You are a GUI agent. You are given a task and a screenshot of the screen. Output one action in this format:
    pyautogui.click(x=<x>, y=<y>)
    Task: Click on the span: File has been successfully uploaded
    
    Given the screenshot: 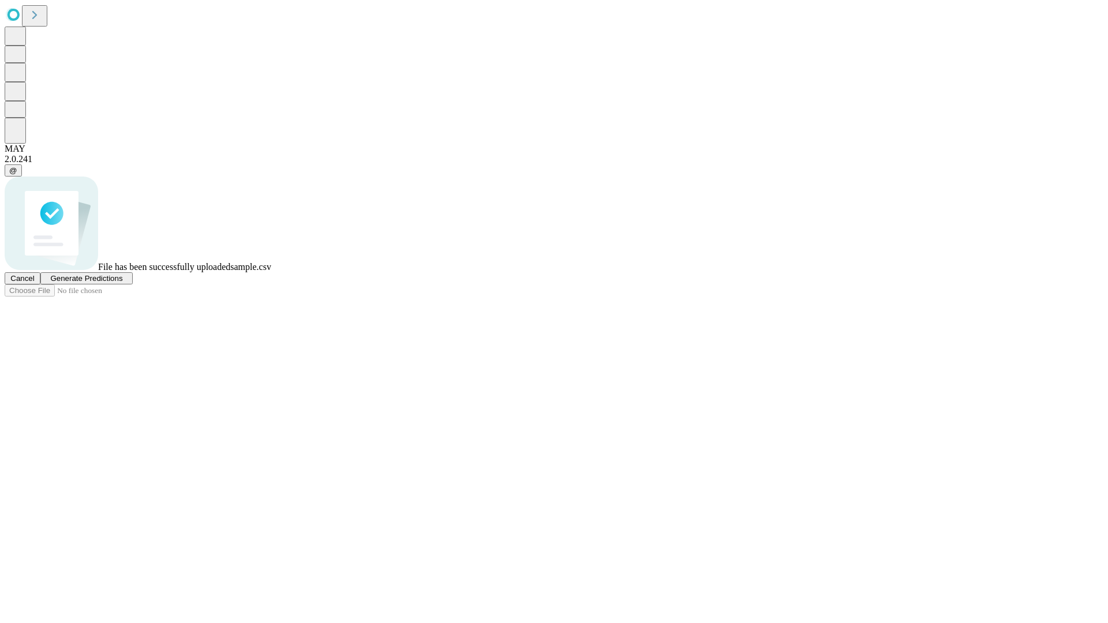 What is the action you would take?
    pyautogui.click(x=164, y=267)
    